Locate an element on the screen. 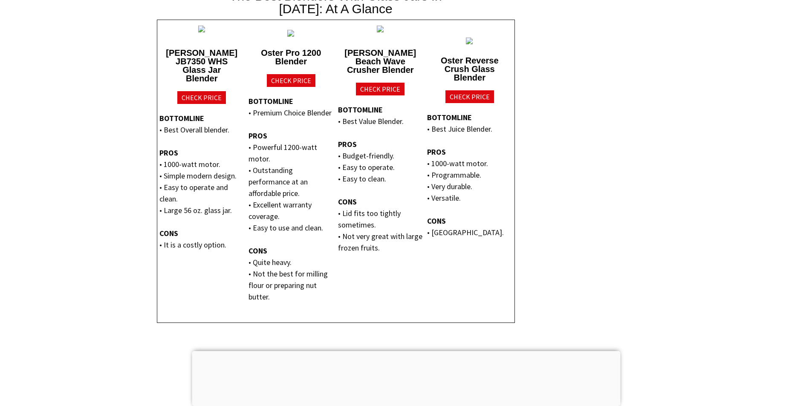 The image size is (812, 406). p: • Best Value Blender. is located at coordinates (381, 115).